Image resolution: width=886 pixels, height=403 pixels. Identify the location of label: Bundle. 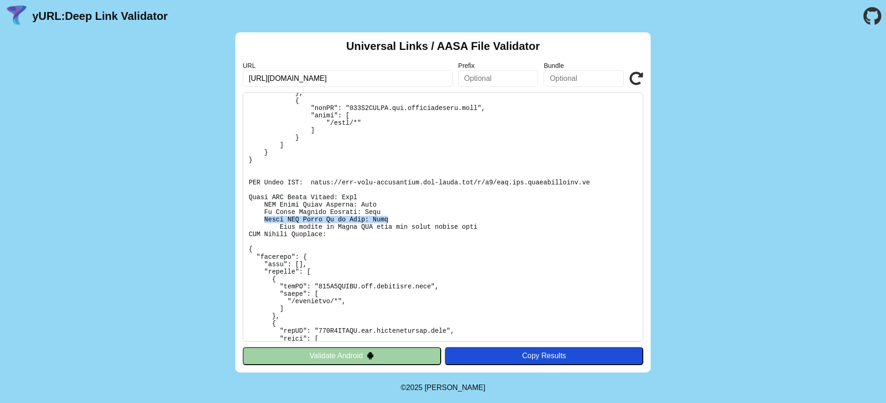
(584, 66).